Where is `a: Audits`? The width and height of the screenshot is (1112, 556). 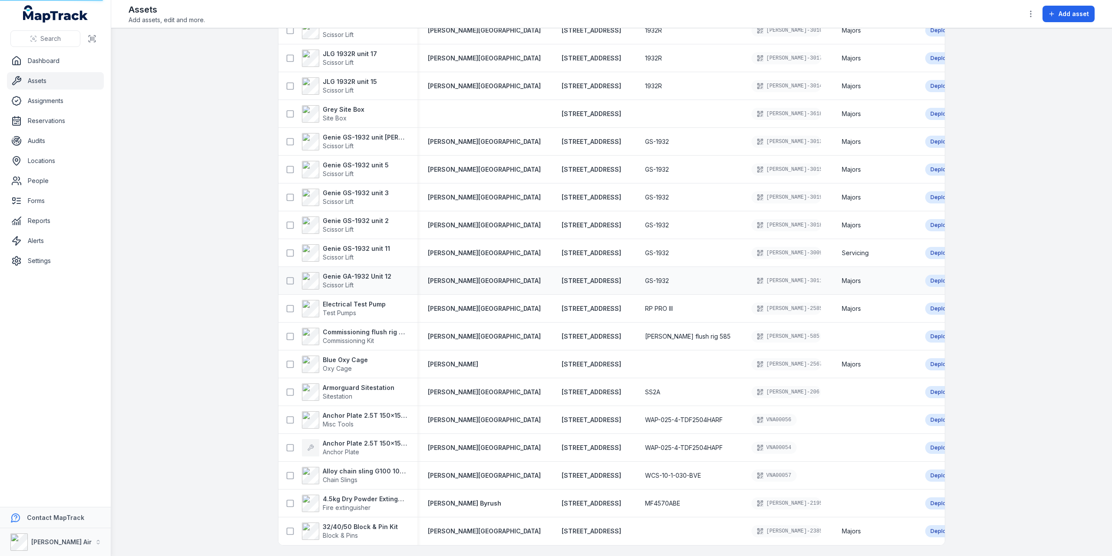
a: Audits is located at coordinates (55, 141).